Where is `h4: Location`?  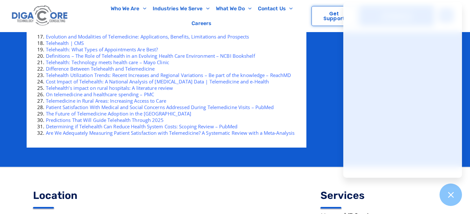 h4: Location is located at coordinates (91, 195).